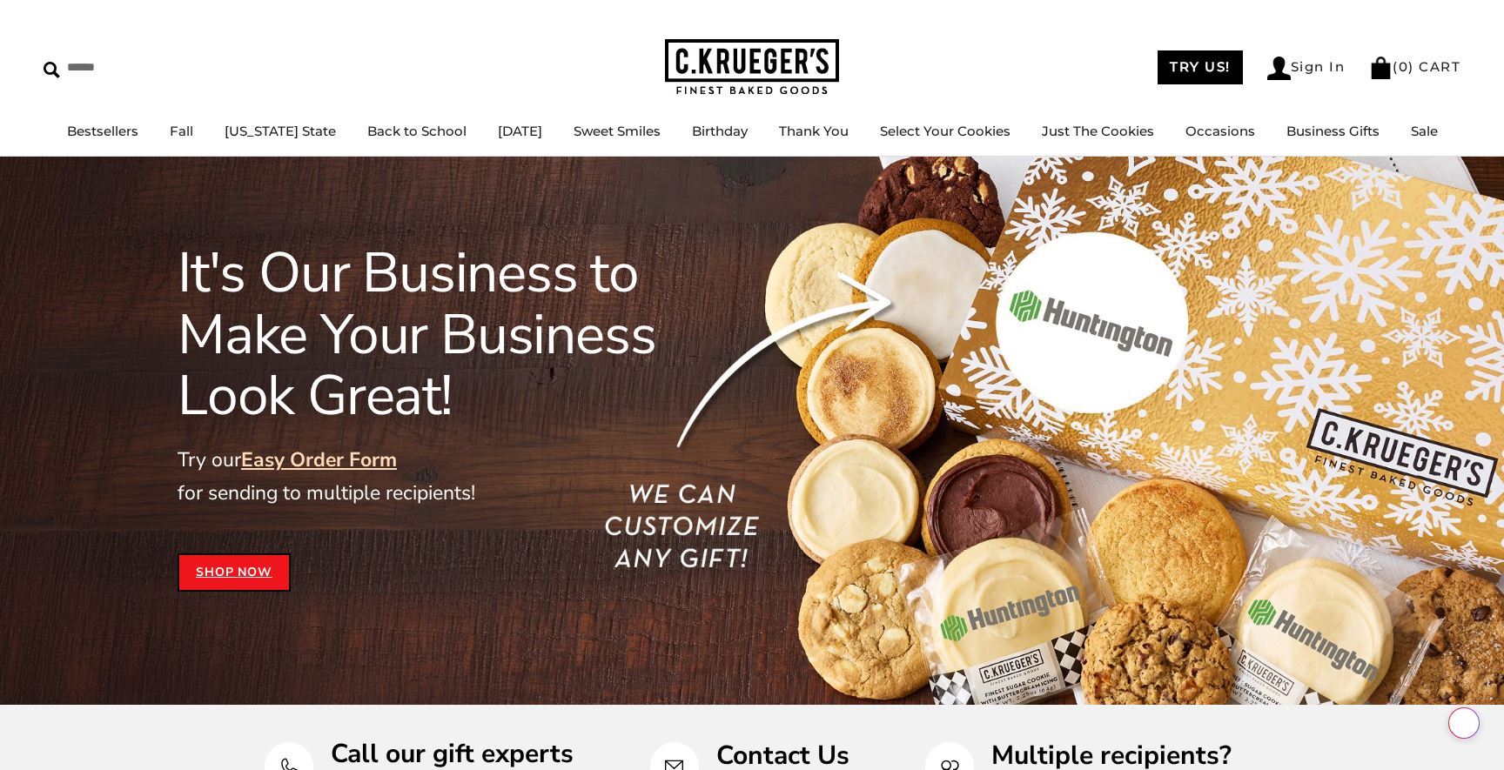 The height and width of the screenshot is (770, 1504). What do you see at coordinates (147, 67) in the screenshot?
I see `input: Search` at bounding box center [147, 67].